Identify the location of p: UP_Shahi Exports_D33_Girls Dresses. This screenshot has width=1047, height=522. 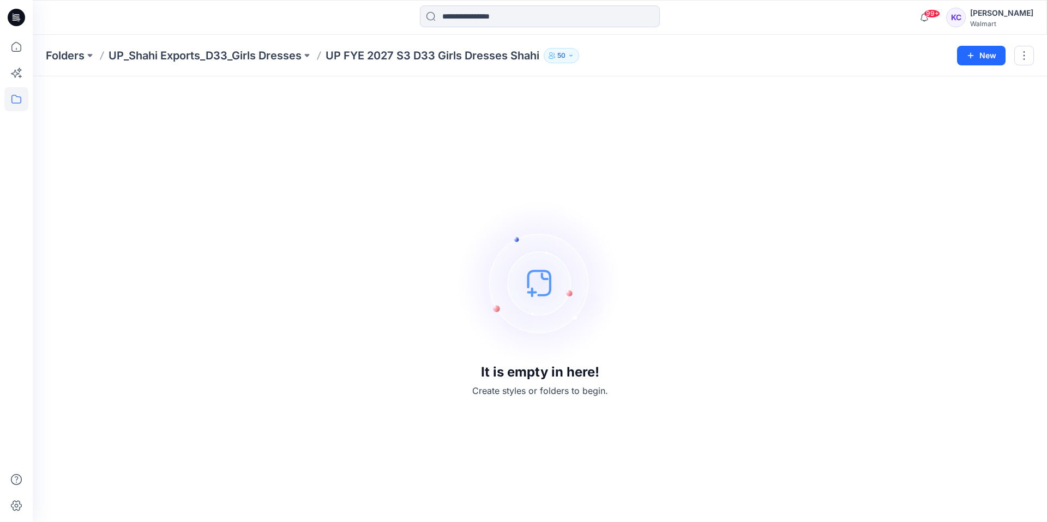
(205, 56).